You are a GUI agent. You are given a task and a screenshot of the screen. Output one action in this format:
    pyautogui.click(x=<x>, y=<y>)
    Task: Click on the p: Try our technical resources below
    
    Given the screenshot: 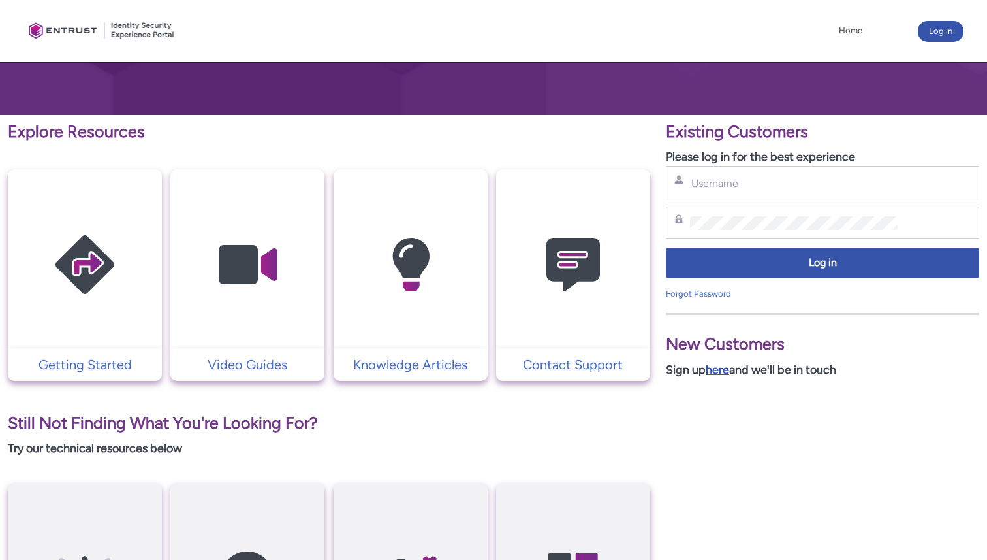 What is the action you would take?
    pyautogui.click(x=329, y=448)
    